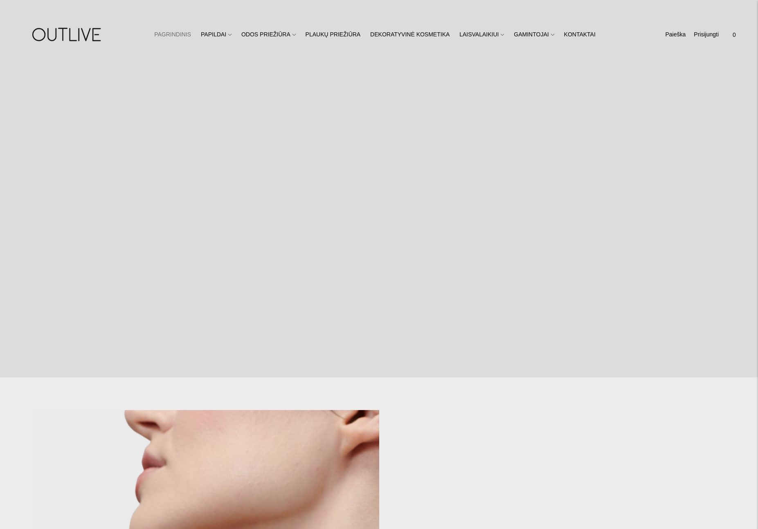 This screenshot has height=529, width=758. What do you see at coordinates (734, 35) in the screenshot?
I see `span: 0` at bounding box center [734, 35].